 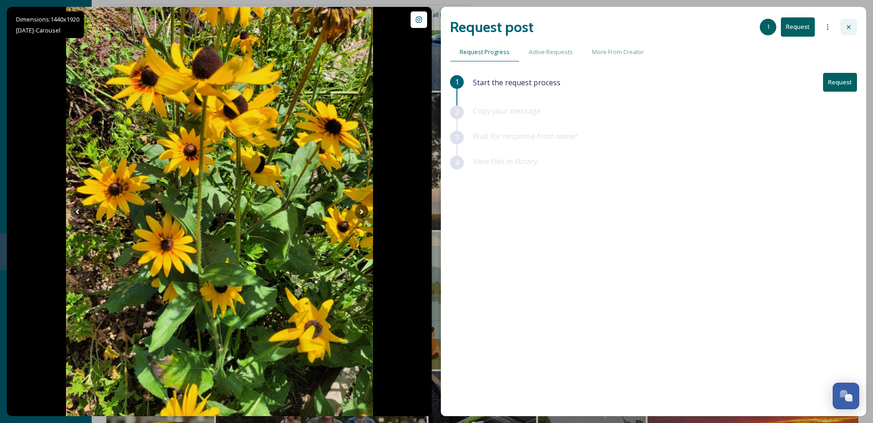 I want to click on span: Active Requests, so click(x=551, y=52).